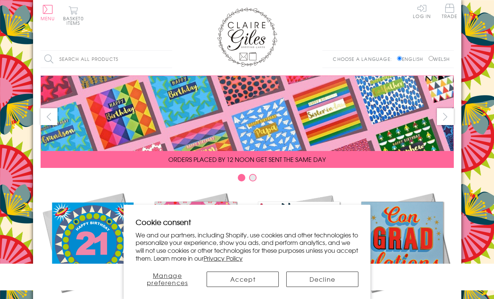  Describe the element at coordinates (48, 13) in the screenshot. I see `button: Menu` at that location.